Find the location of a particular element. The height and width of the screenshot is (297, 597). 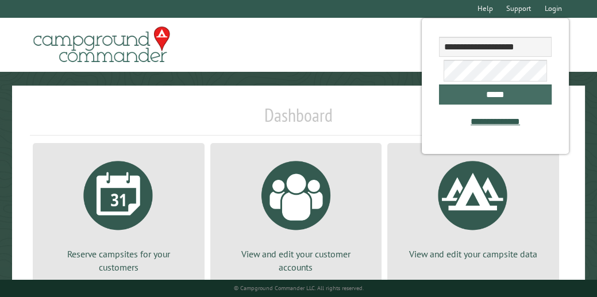

img: Campground Commander is located at coordinates (102, 45).